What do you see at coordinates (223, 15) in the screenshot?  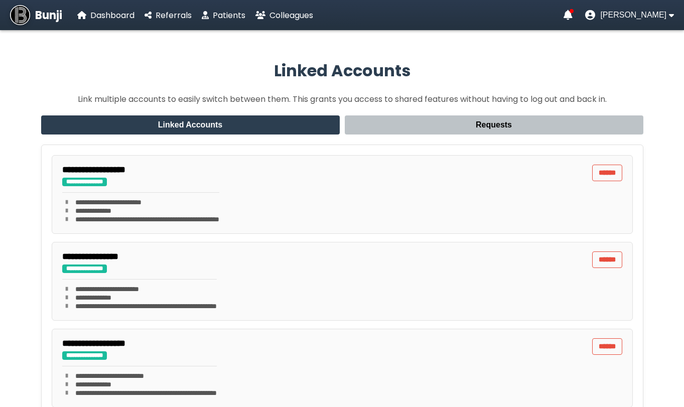 I see `a: Patients` at bounding box center [223, 15].